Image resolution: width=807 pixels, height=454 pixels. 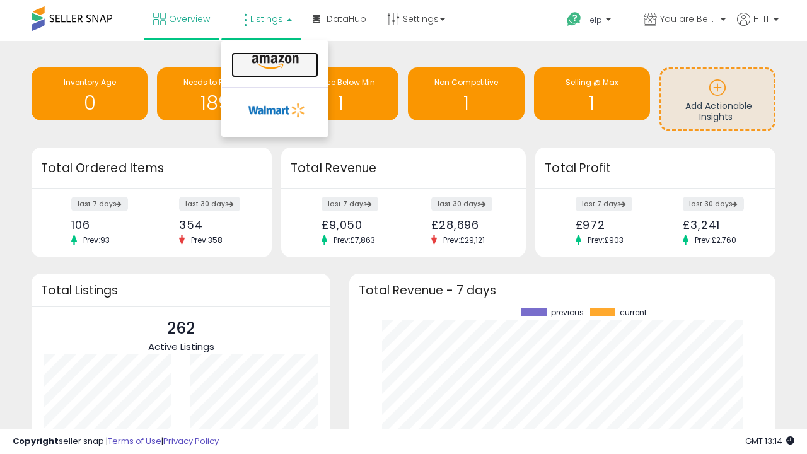 I want to click on span: Overview, so click(x=189, y=19).